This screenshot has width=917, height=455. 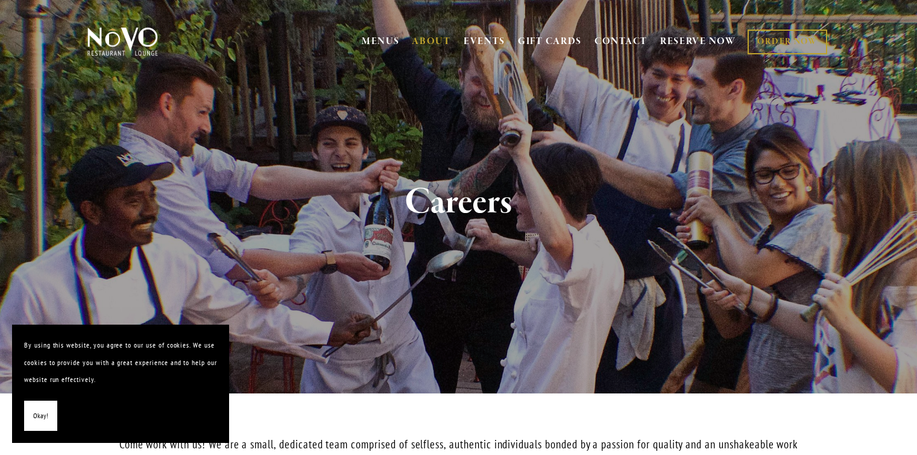 What do you see at coordinates (122, 42) in the screenshot?
I see `img: Novo Restaurant &amp; Lounge` at bounding box center [122, 42].